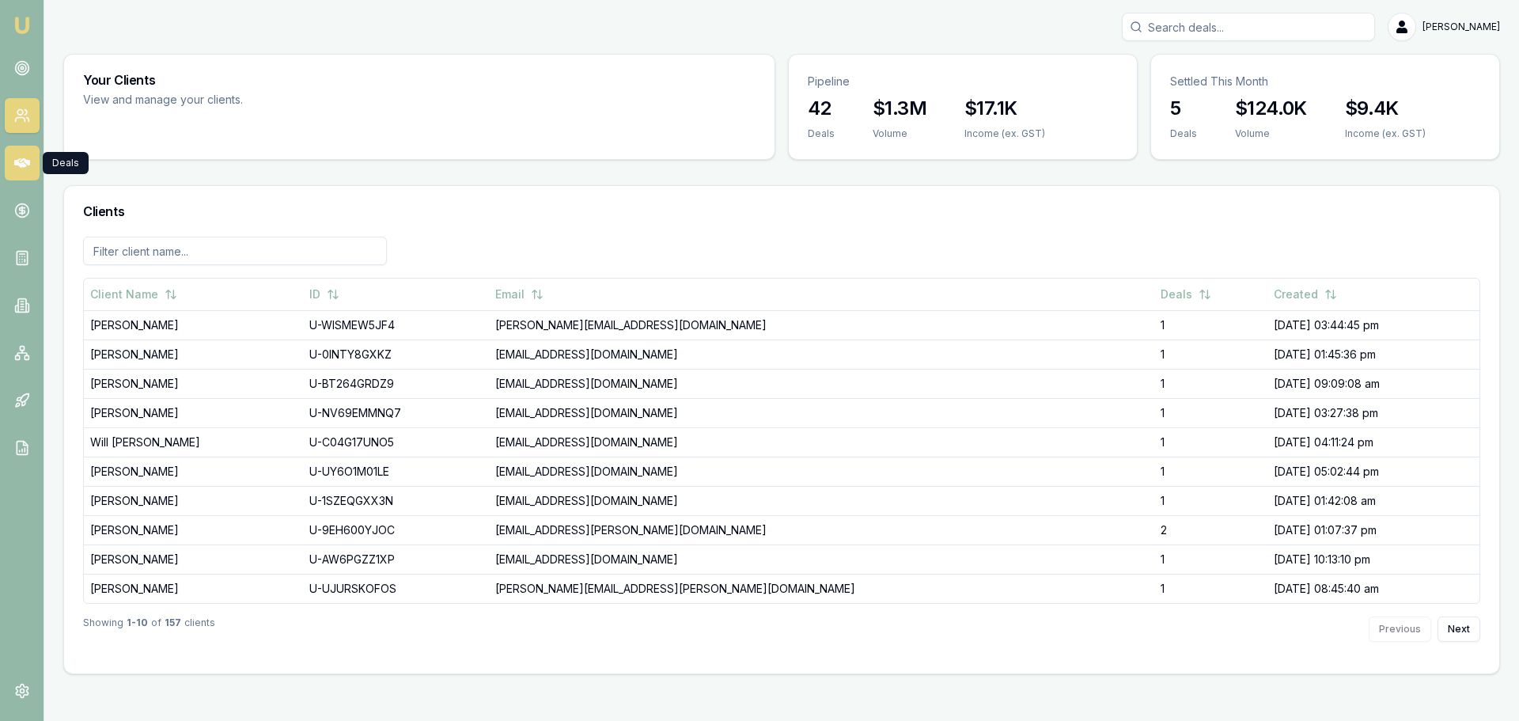  Describe the element at coordinates (396, 354) in the screenshot. I see `td: U-0INTY8GXKZ` at that location.